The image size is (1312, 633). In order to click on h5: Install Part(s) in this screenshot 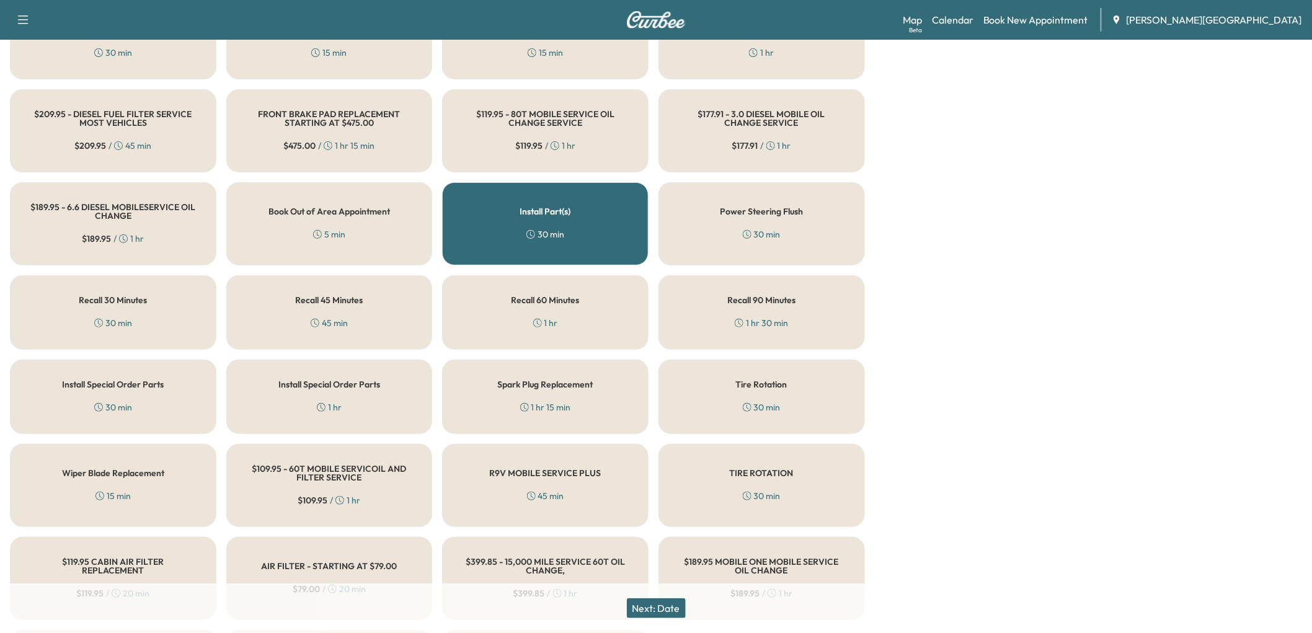, I will do `click(546, 211)`.